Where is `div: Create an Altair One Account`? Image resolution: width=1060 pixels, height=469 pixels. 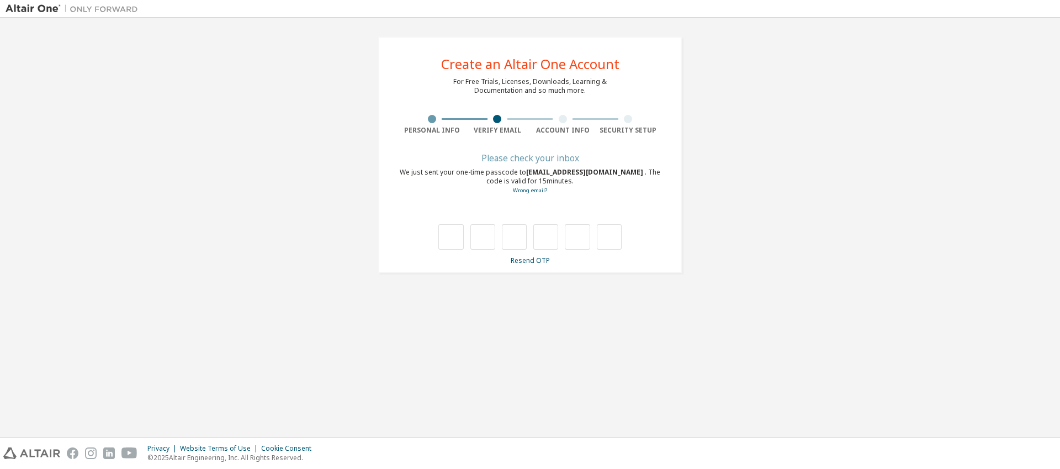
div: Create an Altair One Account is located at coordinates (530, 64).